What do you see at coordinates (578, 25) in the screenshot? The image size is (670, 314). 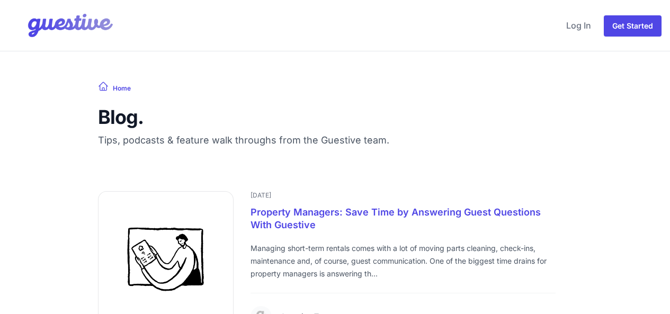 I see `a: Log In` at bounding box center [578, 25].